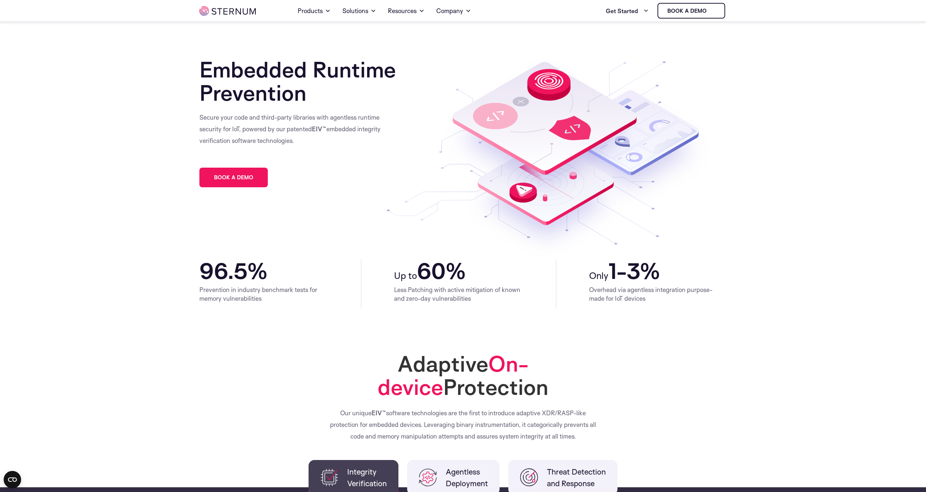  Describe the element at coordinates (658, 294) in the screenshot. I see `p: Overhead via agentless integration purpose-made for IoT devices` at that location.